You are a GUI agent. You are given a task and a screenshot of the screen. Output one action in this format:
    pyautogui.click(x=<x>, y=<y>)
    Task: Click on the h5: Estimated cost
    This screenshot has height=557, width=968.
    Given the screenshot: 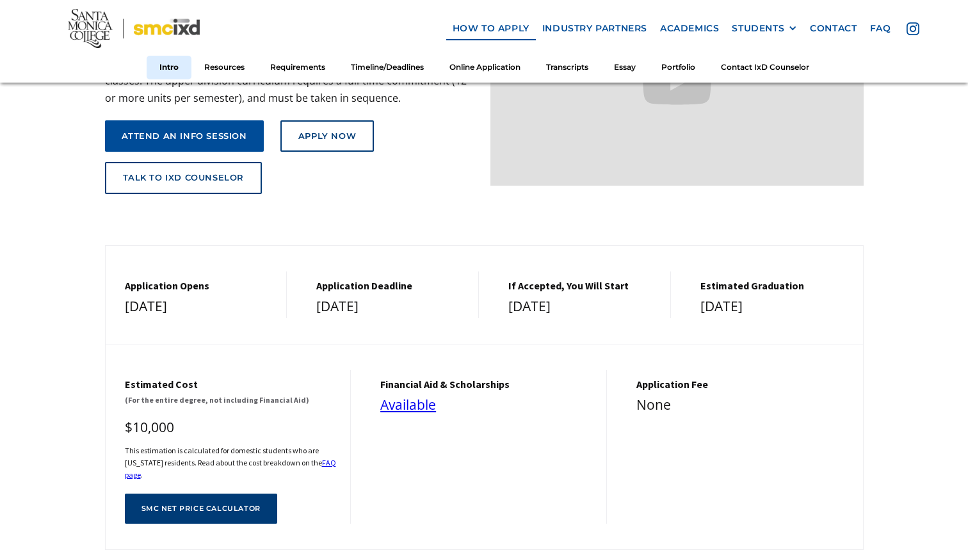 What is the action you would take?
    pyautogui.click(x=231, y=384)
    